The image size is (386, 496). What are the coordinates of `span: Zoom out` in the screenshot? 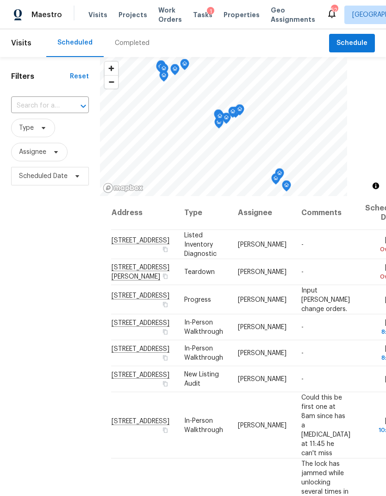 It's located at (111, 82).